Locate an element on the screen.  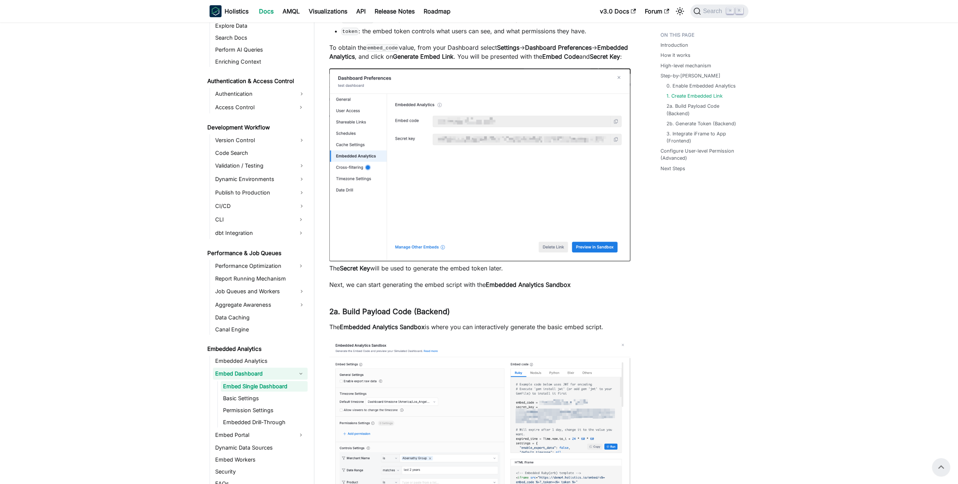
a: Embed Single Dashboard is located at coordinates (264, 386).